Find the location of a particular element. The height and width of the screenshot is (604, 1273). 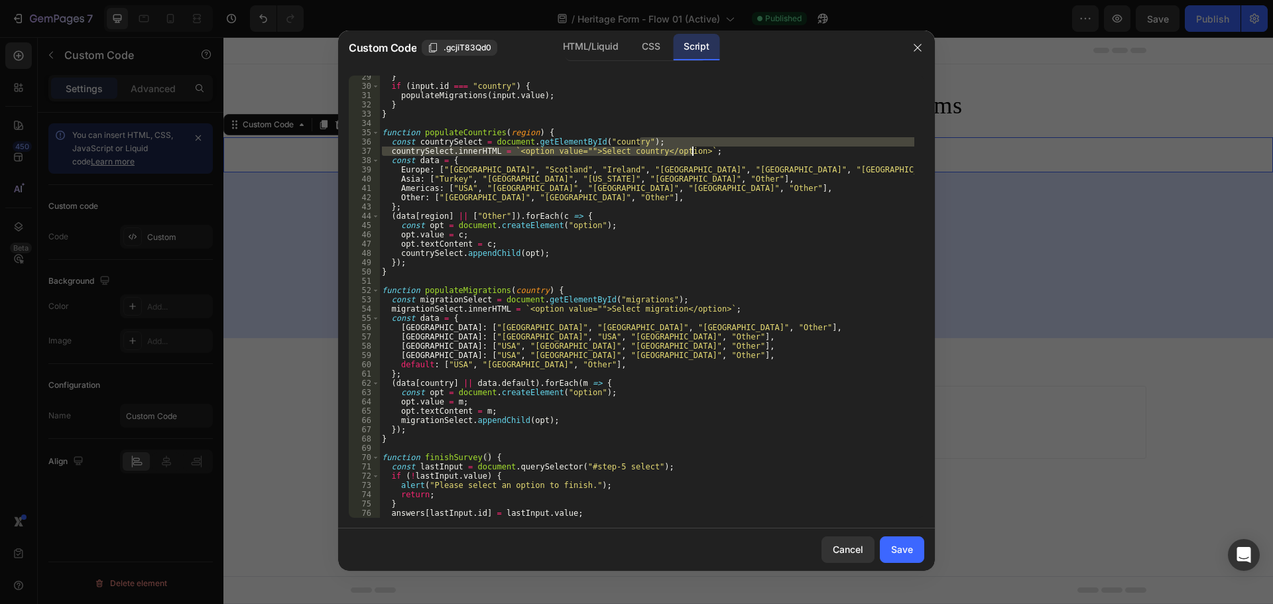

div: 44 is located at coordinates (364, 216).